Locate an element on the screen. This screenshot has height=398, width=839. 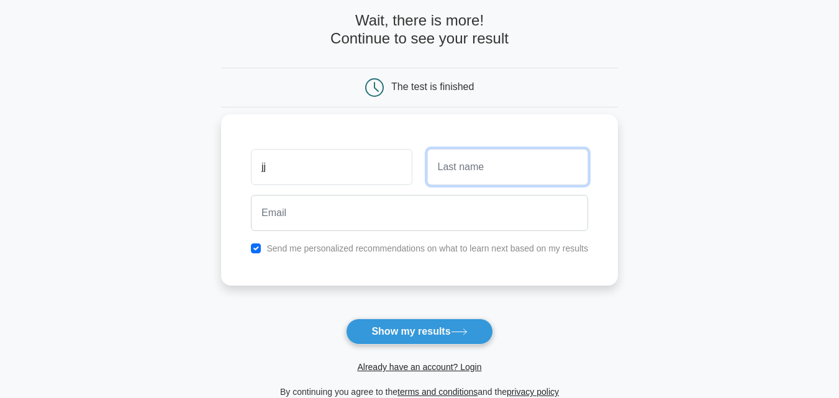
div: The test is finished is located at coordinates (432, 86).